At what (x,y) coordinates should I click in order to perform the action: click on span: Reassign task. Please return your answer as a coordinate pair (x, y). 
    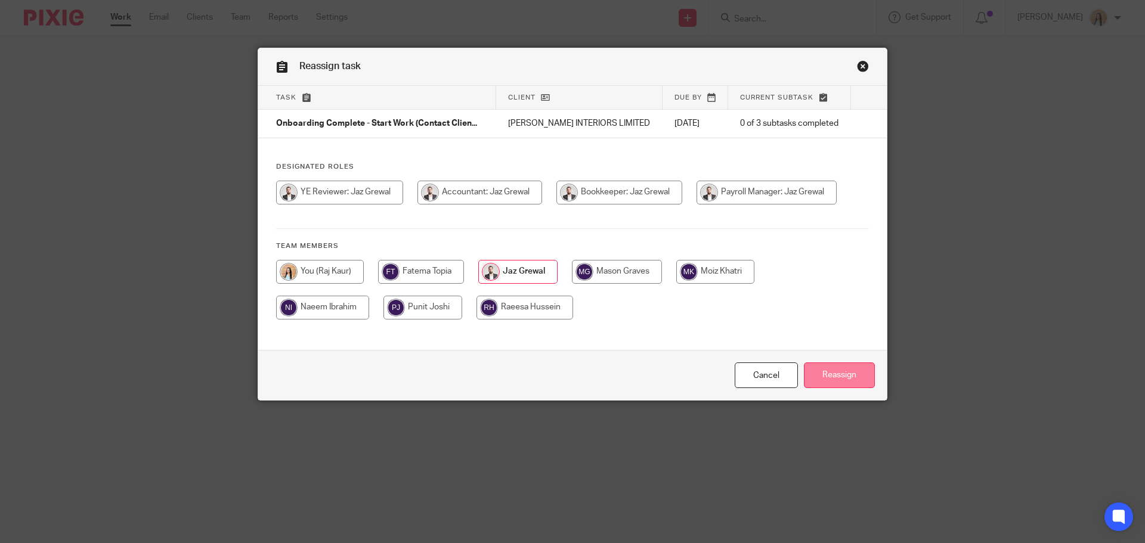
    Looking at the image, I should click on (330, 66).